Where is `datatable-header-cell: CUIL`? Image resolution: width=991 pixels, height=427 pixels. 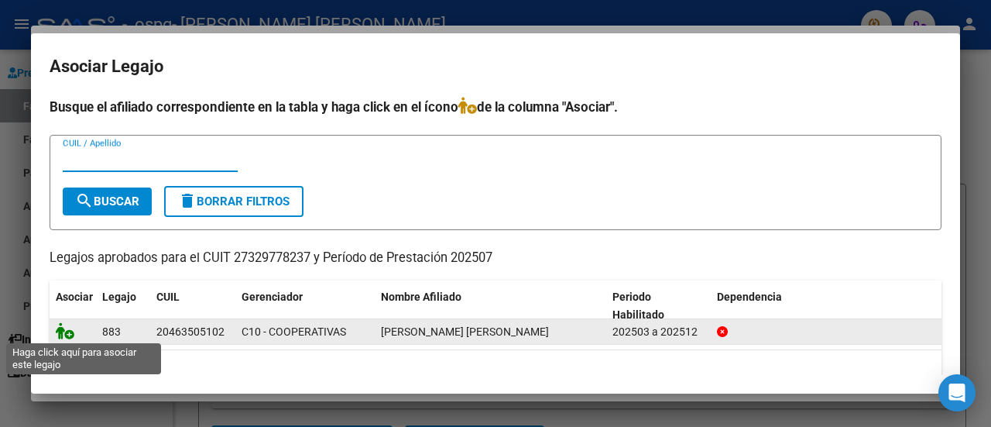
datatable-header-cell: CUIL is located at coordinates (193, 306).